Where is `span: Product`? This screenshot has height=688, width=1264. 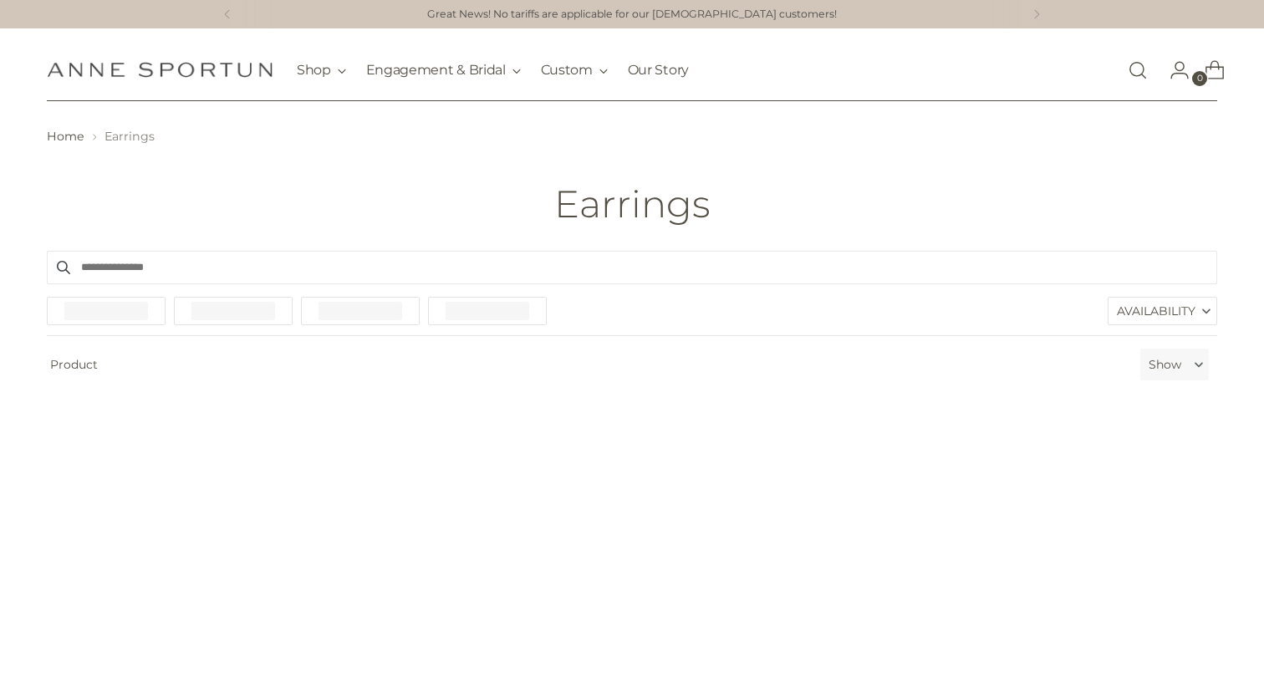 span: Product is located at coordinates (587, 365).